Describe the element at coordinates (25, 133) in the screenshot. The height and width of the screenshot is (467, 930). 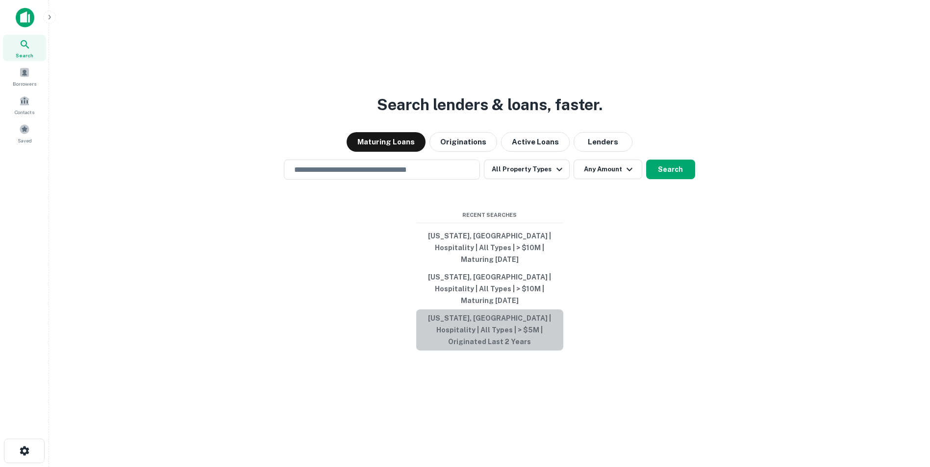
I see `div: Saved` at that location.